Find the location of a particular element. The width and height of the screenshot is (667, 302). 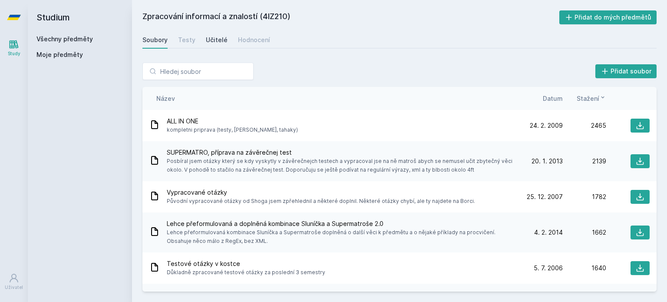

span: Stažení is located at coordinates (588, 98).